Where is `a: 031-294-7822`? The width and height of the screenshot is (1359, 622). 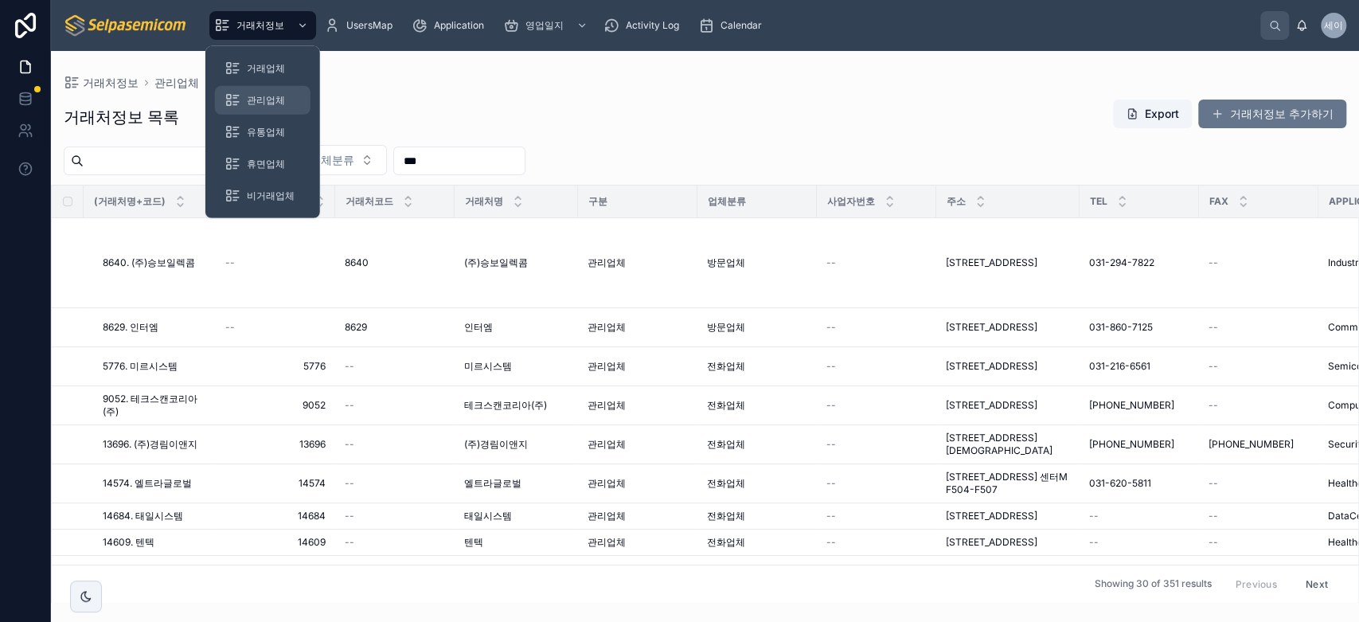 a: 031-294-7822 is located at coordinates (1139, 263).